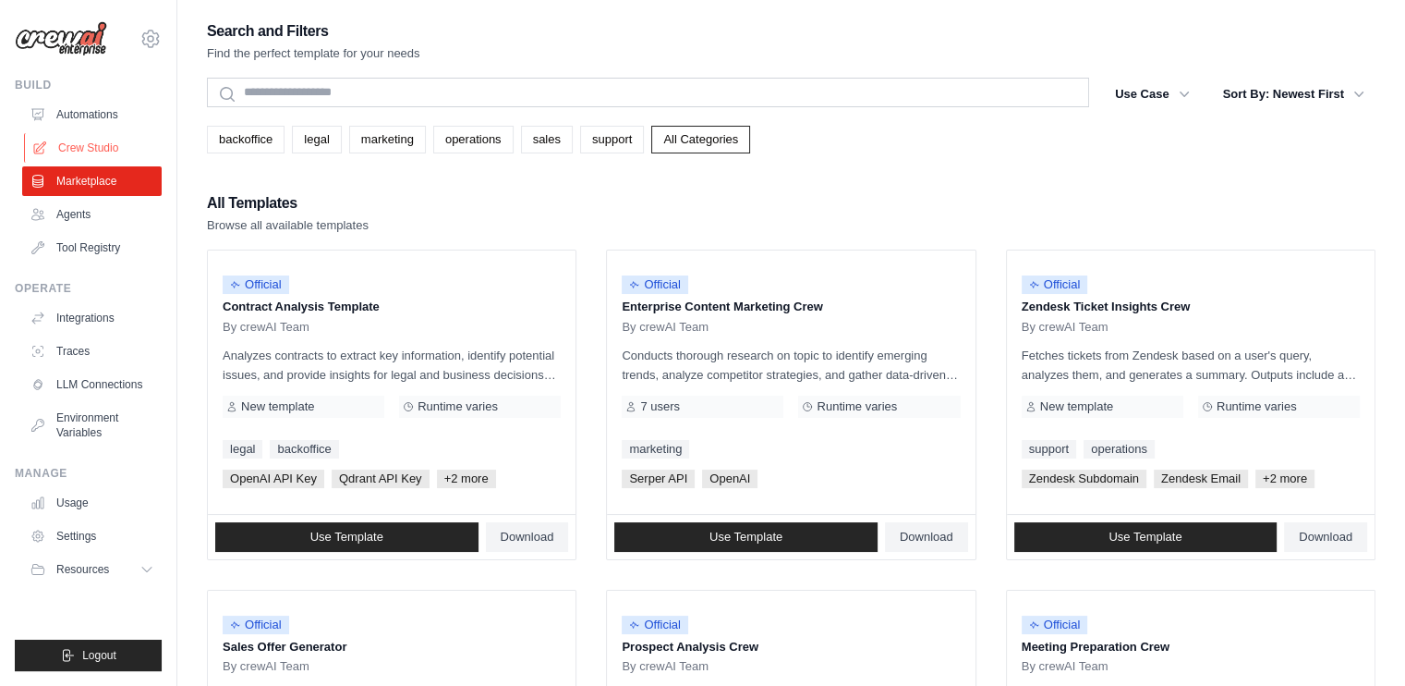  I want to click on h2: Search and Filters, so click(313, 31).